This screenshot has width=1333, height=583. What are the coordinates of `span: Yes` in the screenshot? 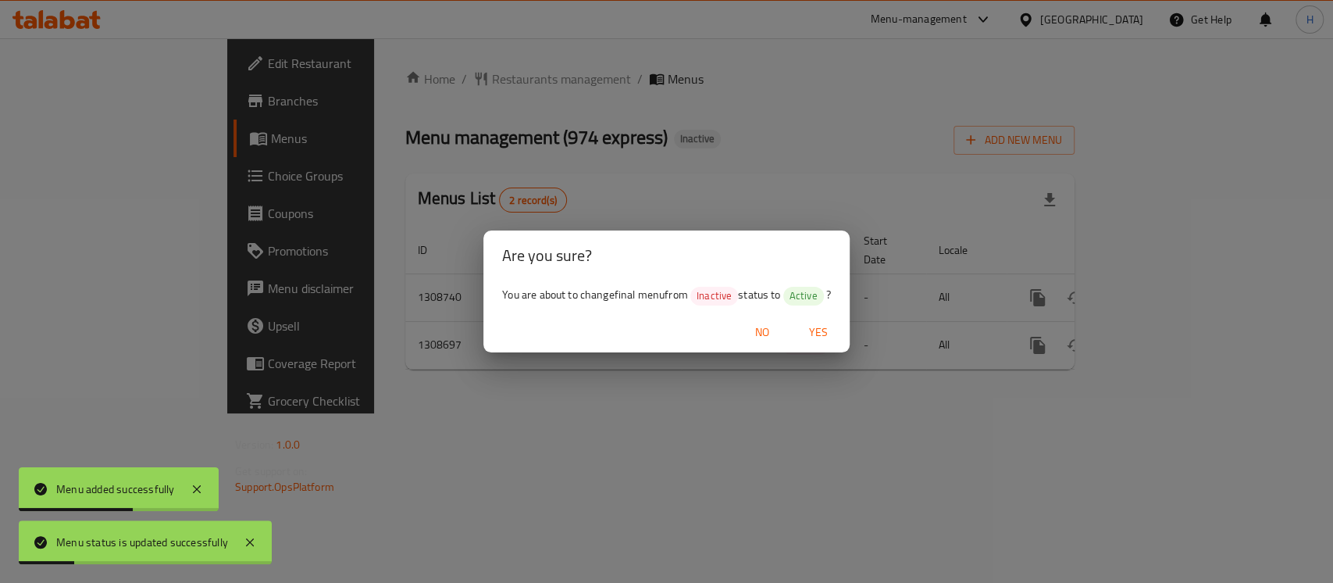 It's located at (819, 332).